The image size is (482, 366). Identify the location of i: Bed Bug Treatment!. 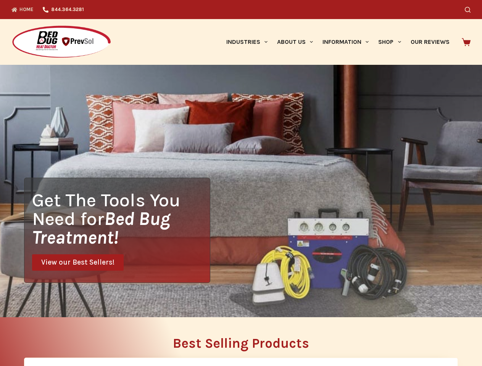
(101, 228).